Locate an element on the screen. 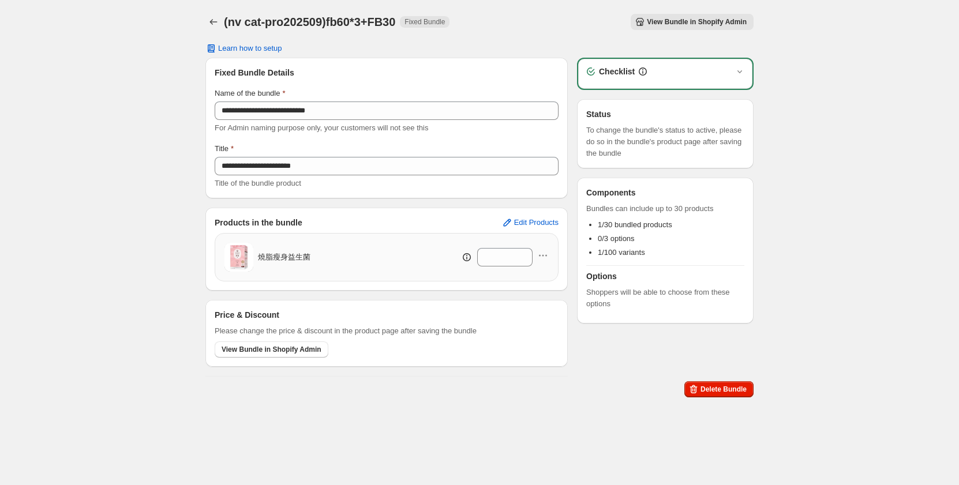 This screenshot has height=485, width=959. span: 燒脂瘦身益生菌 is located at coordinates (284, 257).